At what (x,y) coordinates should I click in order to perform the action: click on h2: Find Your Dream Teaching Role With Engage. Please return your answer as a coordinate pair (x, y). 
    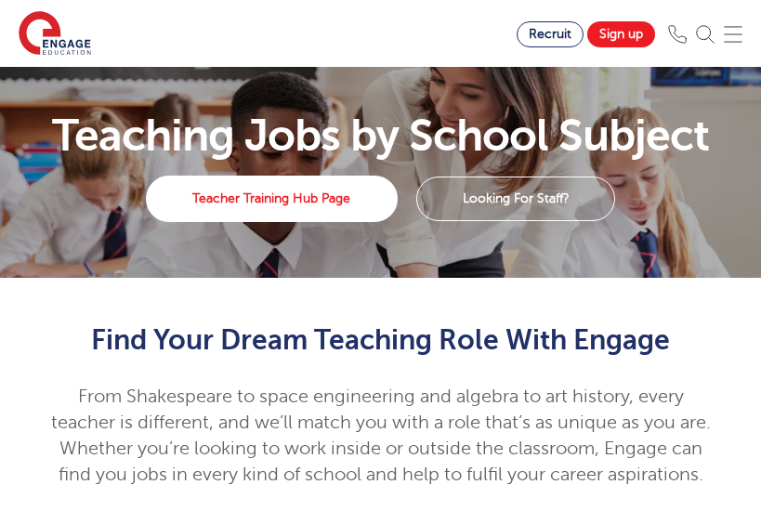
    Looking at the image, I should click on (381, 340).